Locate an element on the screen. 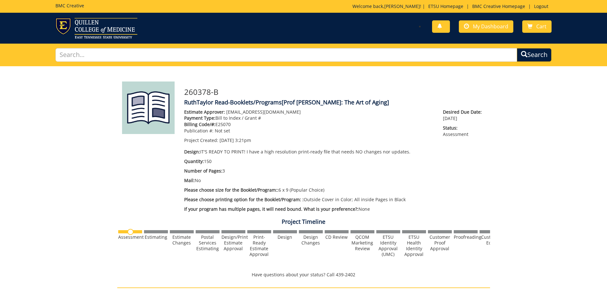  span: Number of Pages: is located at coordinates (203, 171).